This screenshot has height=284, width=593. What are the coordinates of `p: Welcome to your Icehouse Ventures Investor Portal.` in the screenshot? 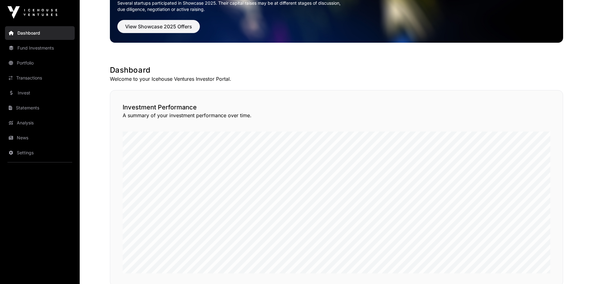 It's located at (337, 79).